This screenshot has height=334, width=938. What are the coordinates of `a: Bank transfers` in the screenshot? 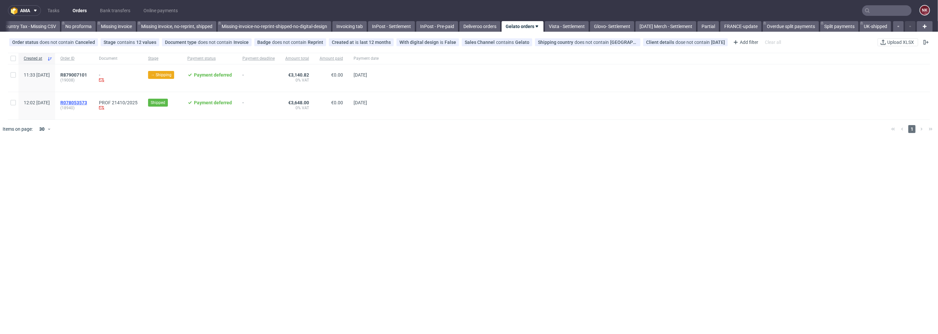 It's located at (115, 11).